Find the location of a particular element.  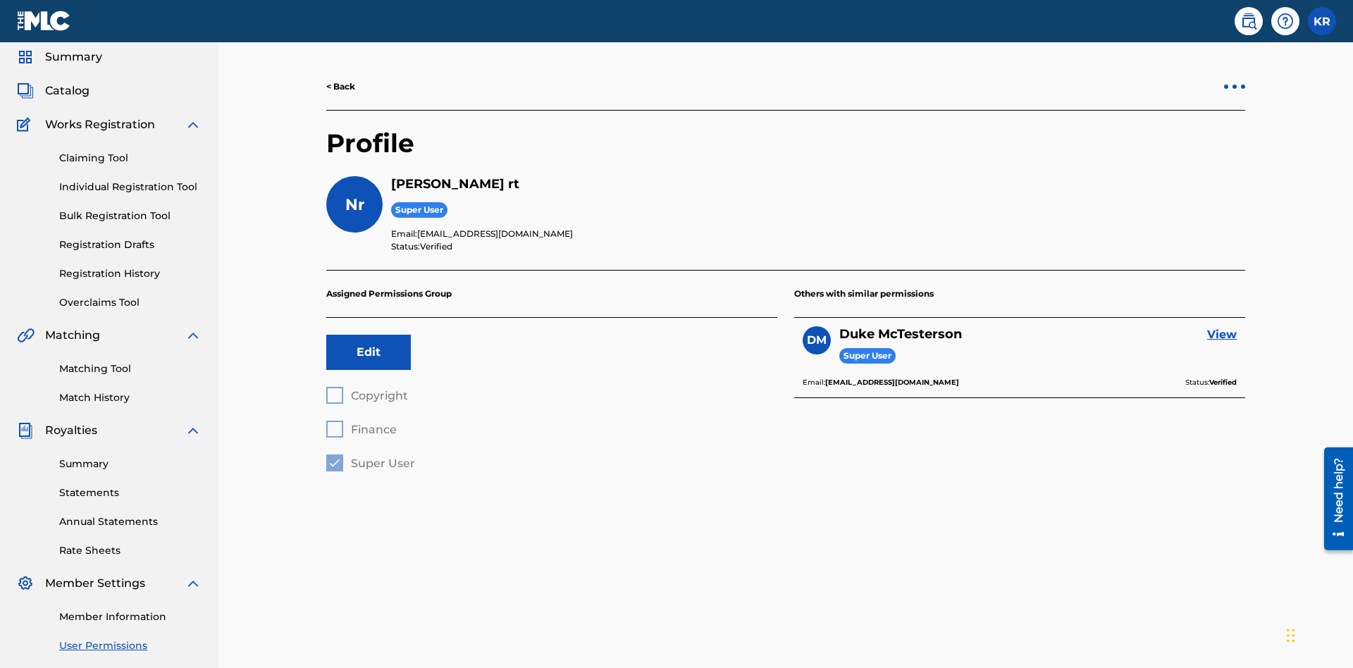

a: Summary is located at coordinates (130, 464).